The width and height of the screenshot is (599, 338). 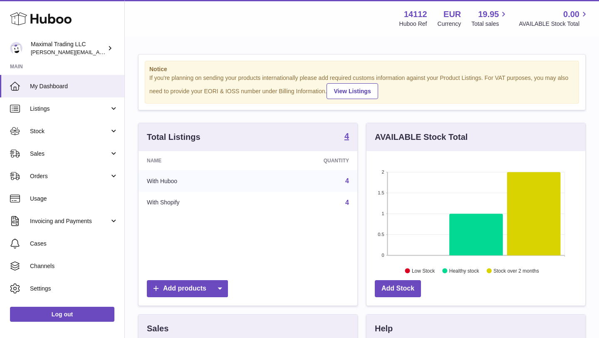 I want to click on th: Name, so click(x=197, y=160).